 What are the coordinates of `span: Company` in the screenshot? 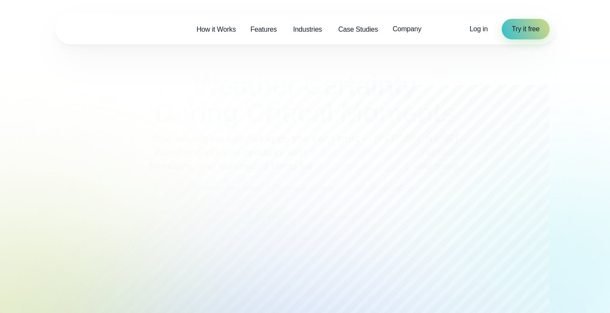 It's located at (407, 29).